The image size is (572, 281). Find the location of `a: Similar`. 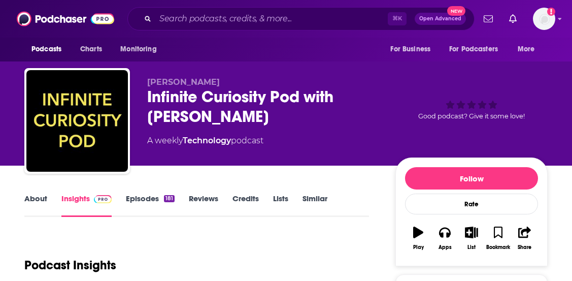

a: Similar is located at coordinates (315, 205).